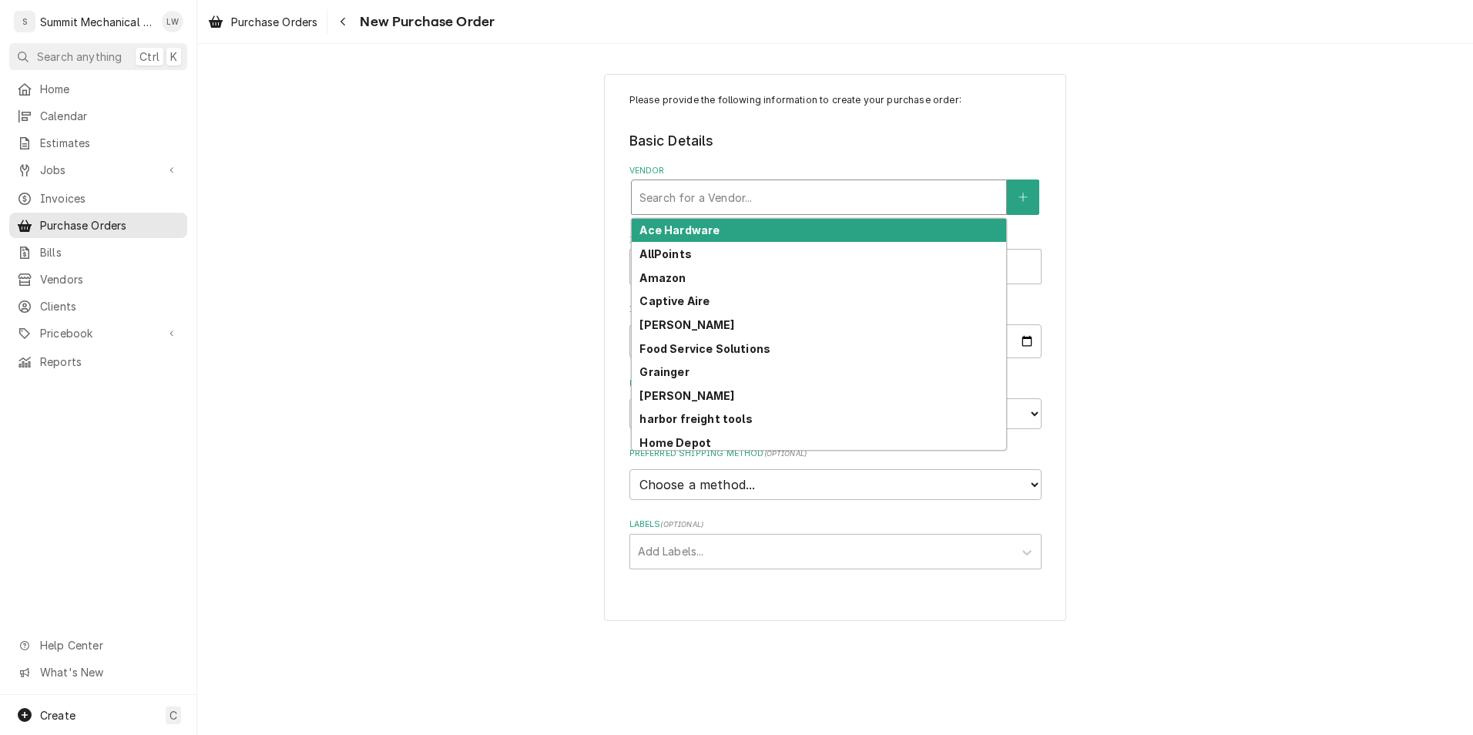 The height and width of the screenshot is (735, 1473). Describe the element at coordinates (173, 56) in the screenshot. I see `span: K` at that location.